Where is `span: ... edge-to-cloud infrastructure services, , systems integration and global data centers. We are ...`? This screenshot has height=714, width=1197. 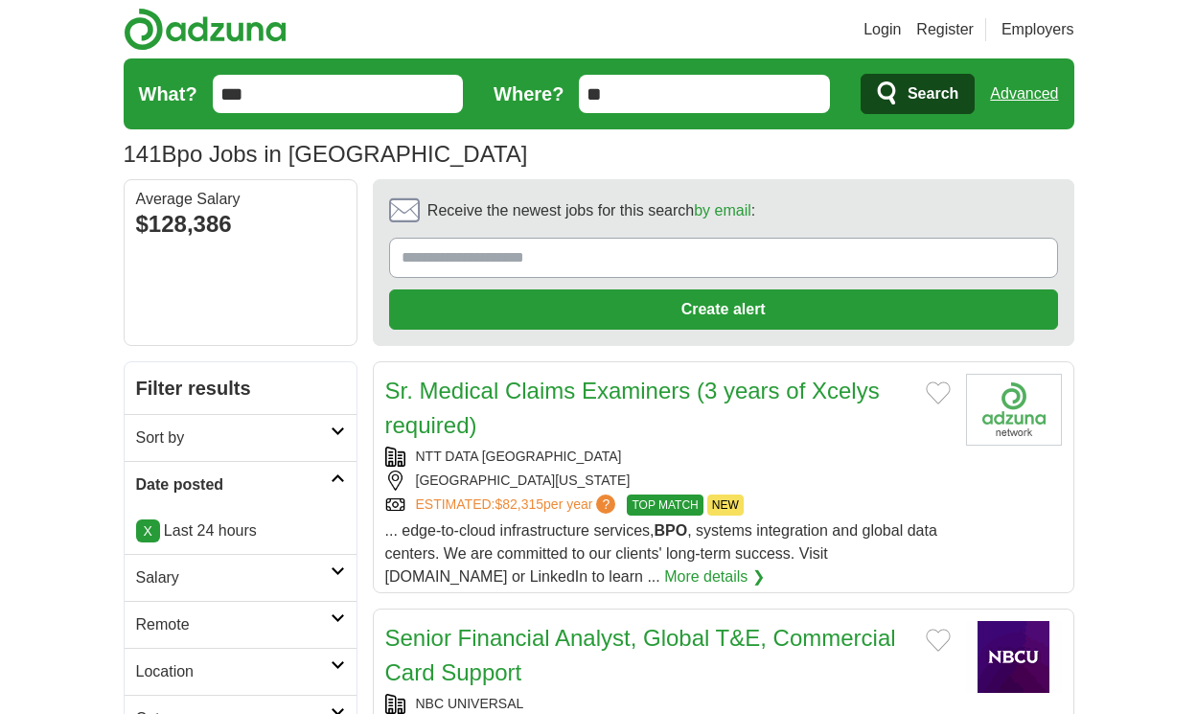 span: ... edge-to-cloud infrastructure services, , systems integration and global data centers. We are ... is located at coordinates (661, 553).